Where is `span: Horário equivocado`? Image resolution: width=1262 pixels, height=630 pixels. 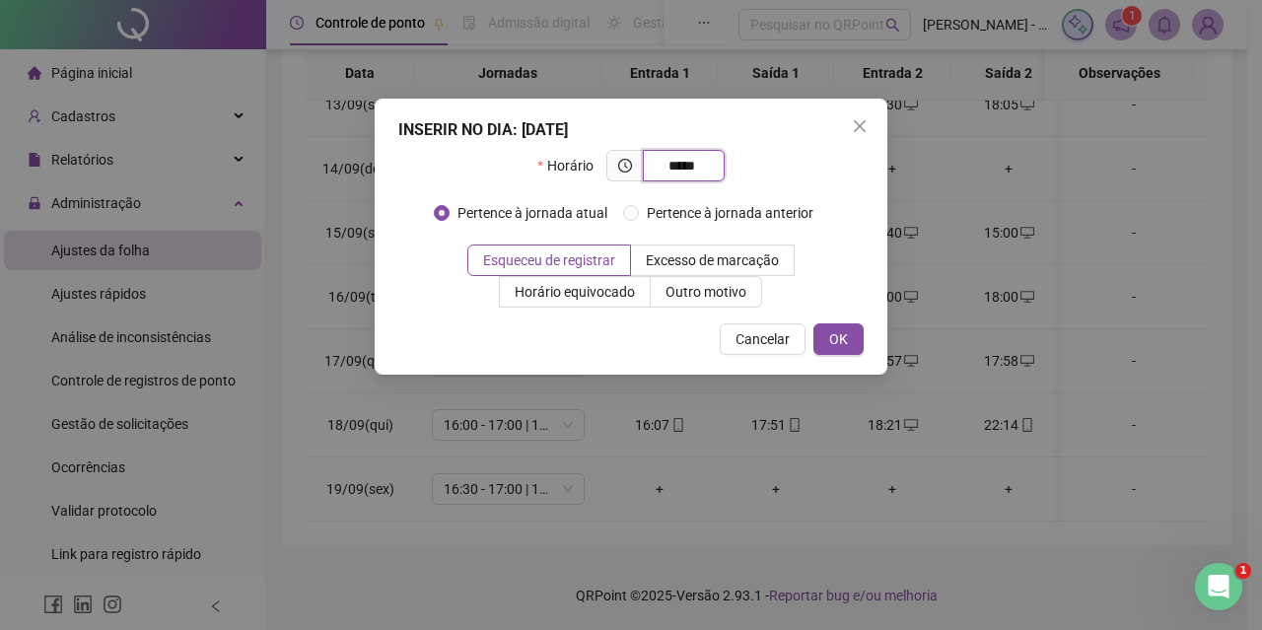 span: Horário equivocado is located at coordinates (575, 292).